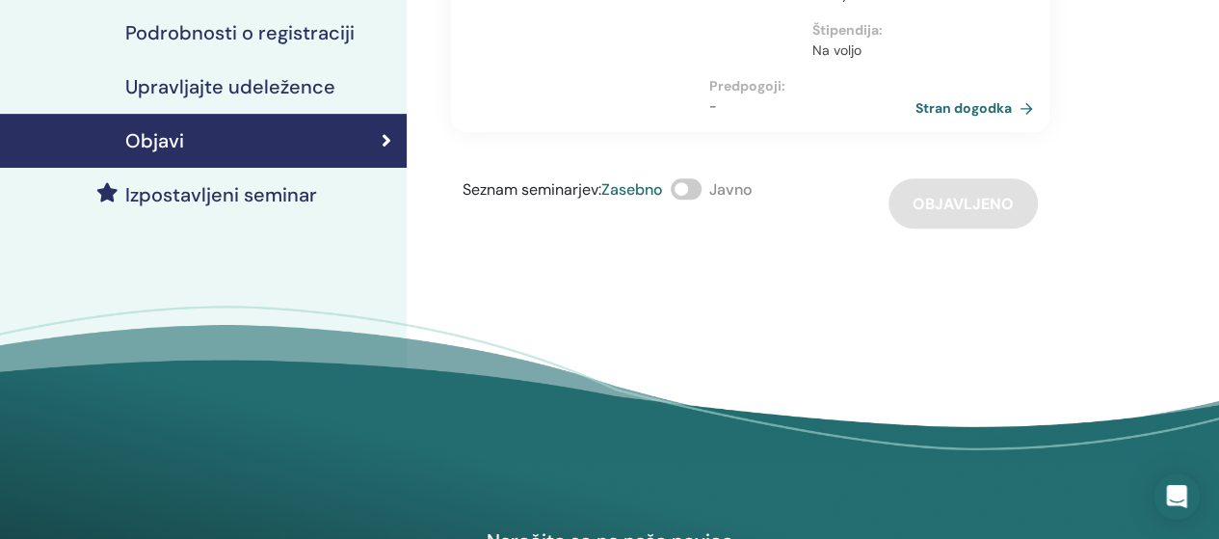 This screenshot has width=1219, height=539. What do you see at coordinates (532, 189) in the screenshot?
I see `span: Seznam seminarjev :` at bounding box center [532, 189].